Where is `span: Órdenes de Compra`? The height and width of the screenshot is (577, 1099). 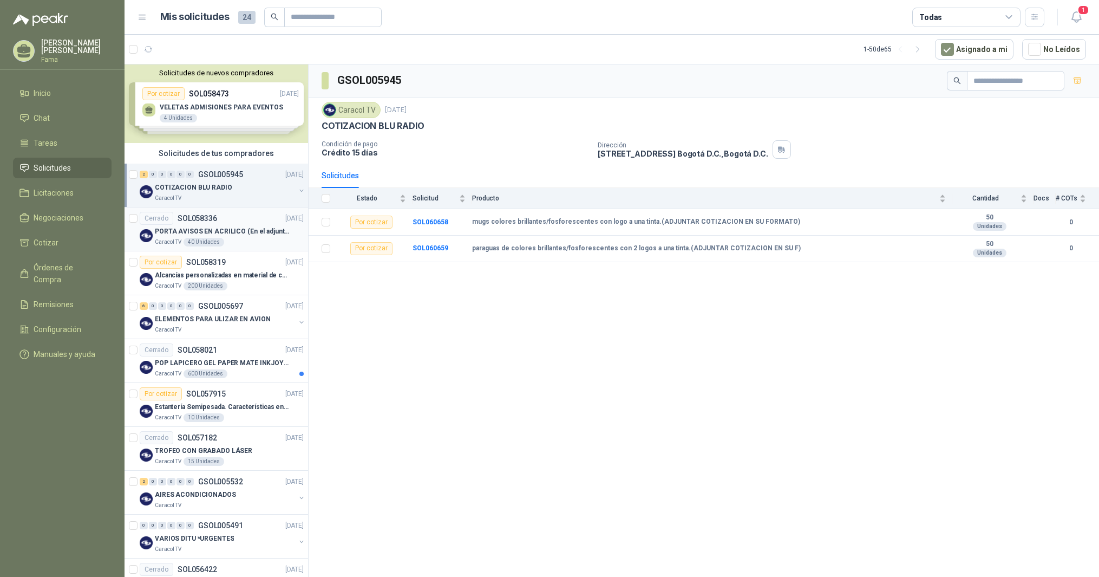 span: Órdenes de Compra is located at coordinates (67, 273).